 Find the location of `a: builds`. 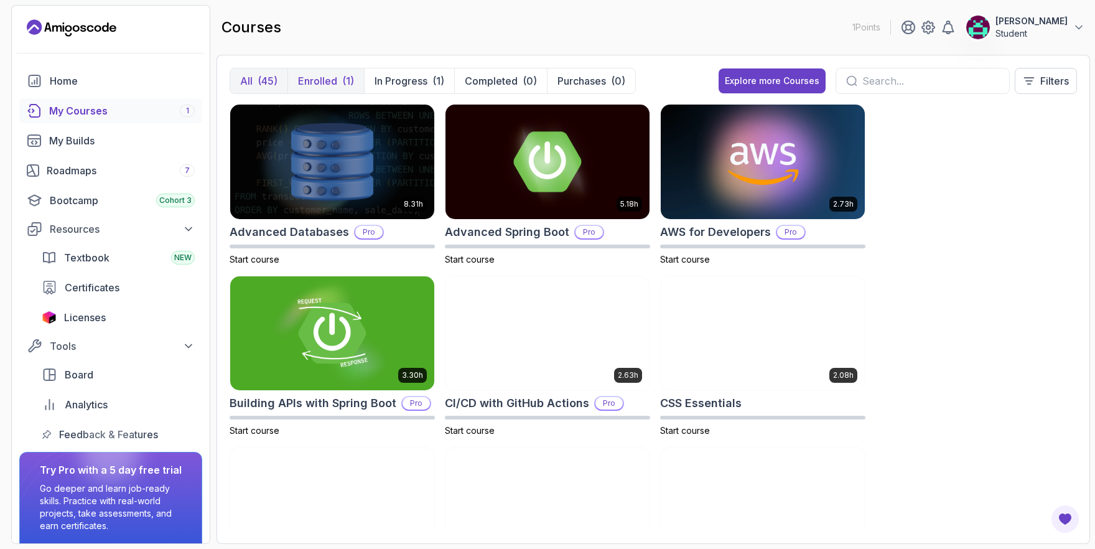

a: builds is located at coordinates (111, 141).